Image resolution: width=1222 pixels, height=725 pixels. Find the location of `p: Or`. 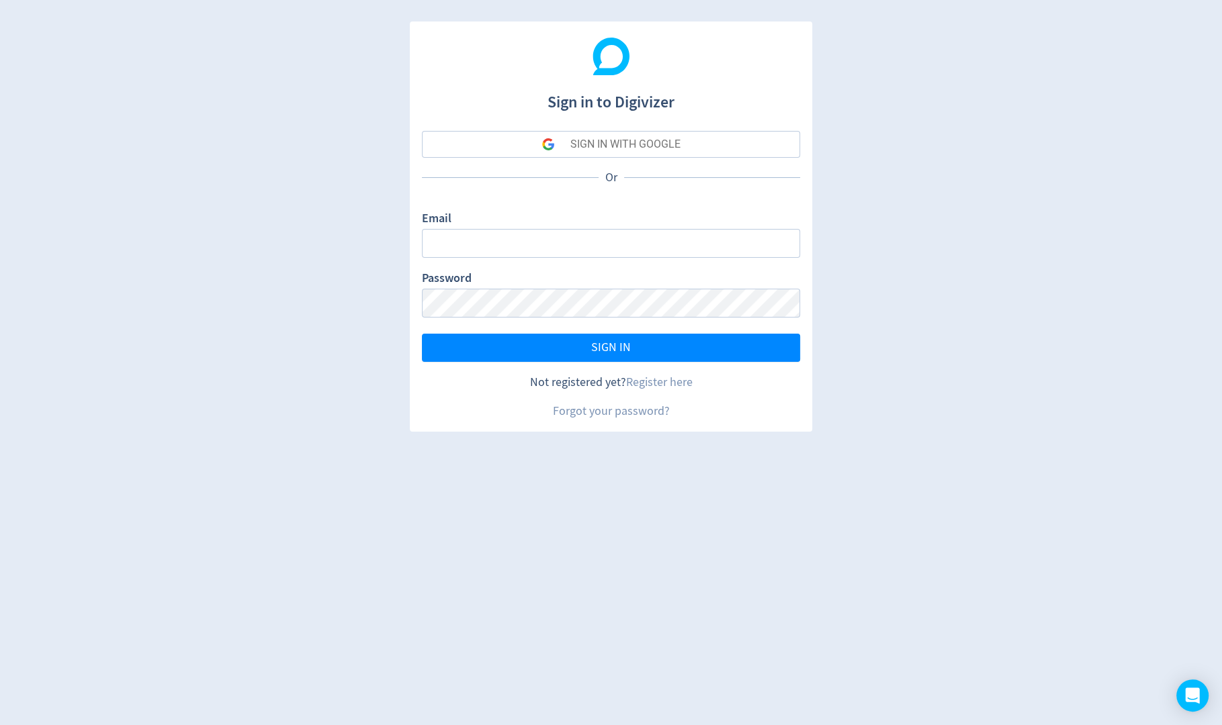

p: Or is located at coordinates (611, 177).